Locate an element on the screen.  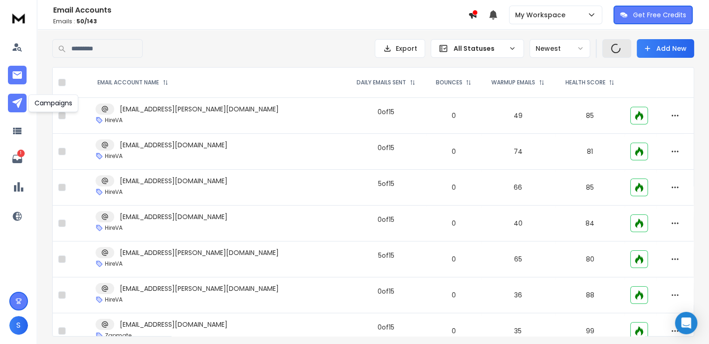
p: Zapmate is located at coordinates (118, 336).